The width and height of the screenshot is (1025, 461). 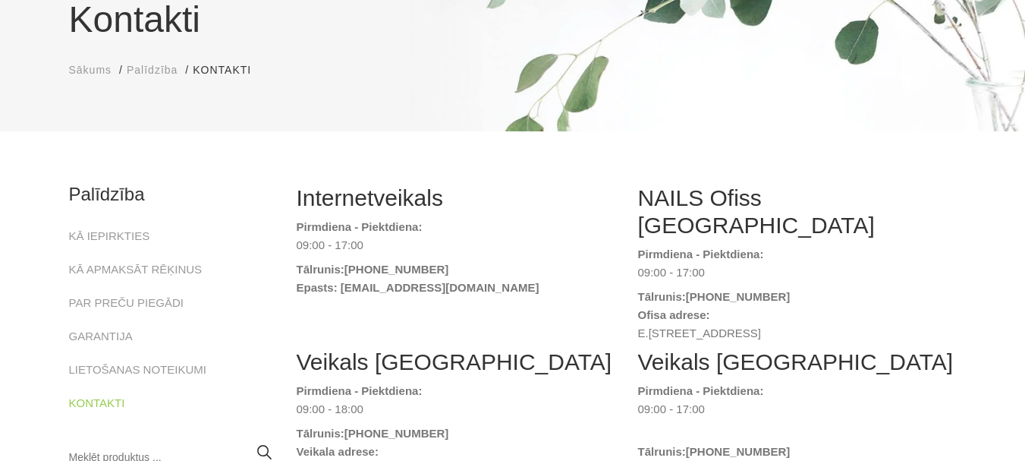 What do you see at coordinates (90, 70) in the screenshot?
I see `a: Sākums` at bounding box center [90, 70].